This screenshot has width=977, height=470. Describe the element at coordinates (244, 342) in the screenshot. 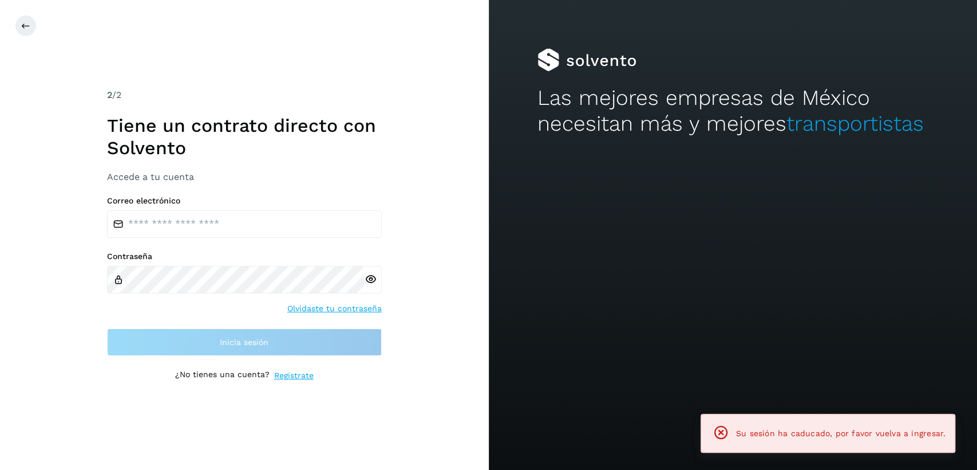

I see `span: Inicia sesión` at that location.